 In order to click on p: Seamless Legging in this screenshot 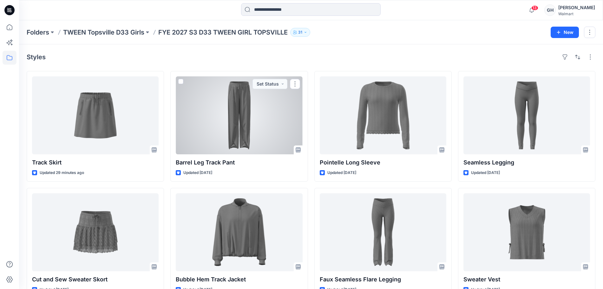, I will do `click(526, 163)`.